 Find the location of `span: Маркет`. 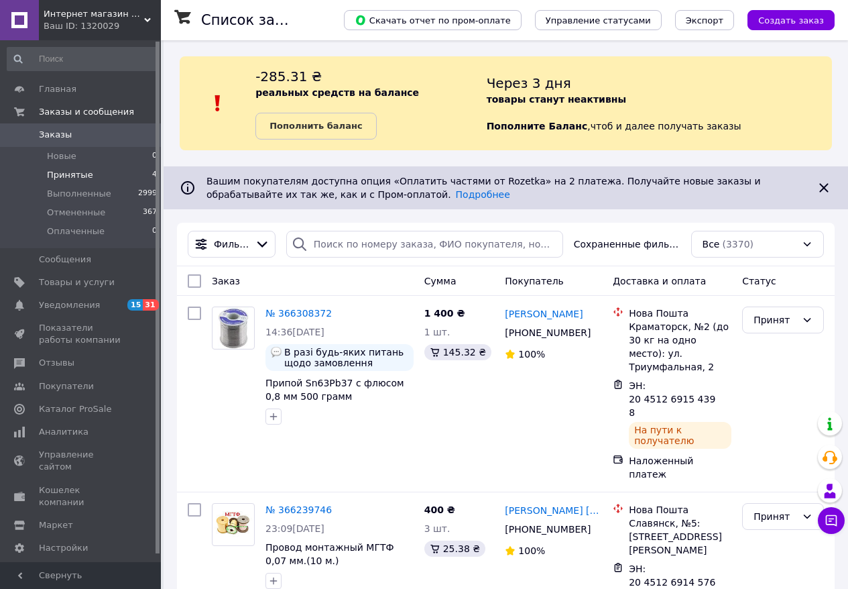

span: Маркет is located at coordinates (56, 525).